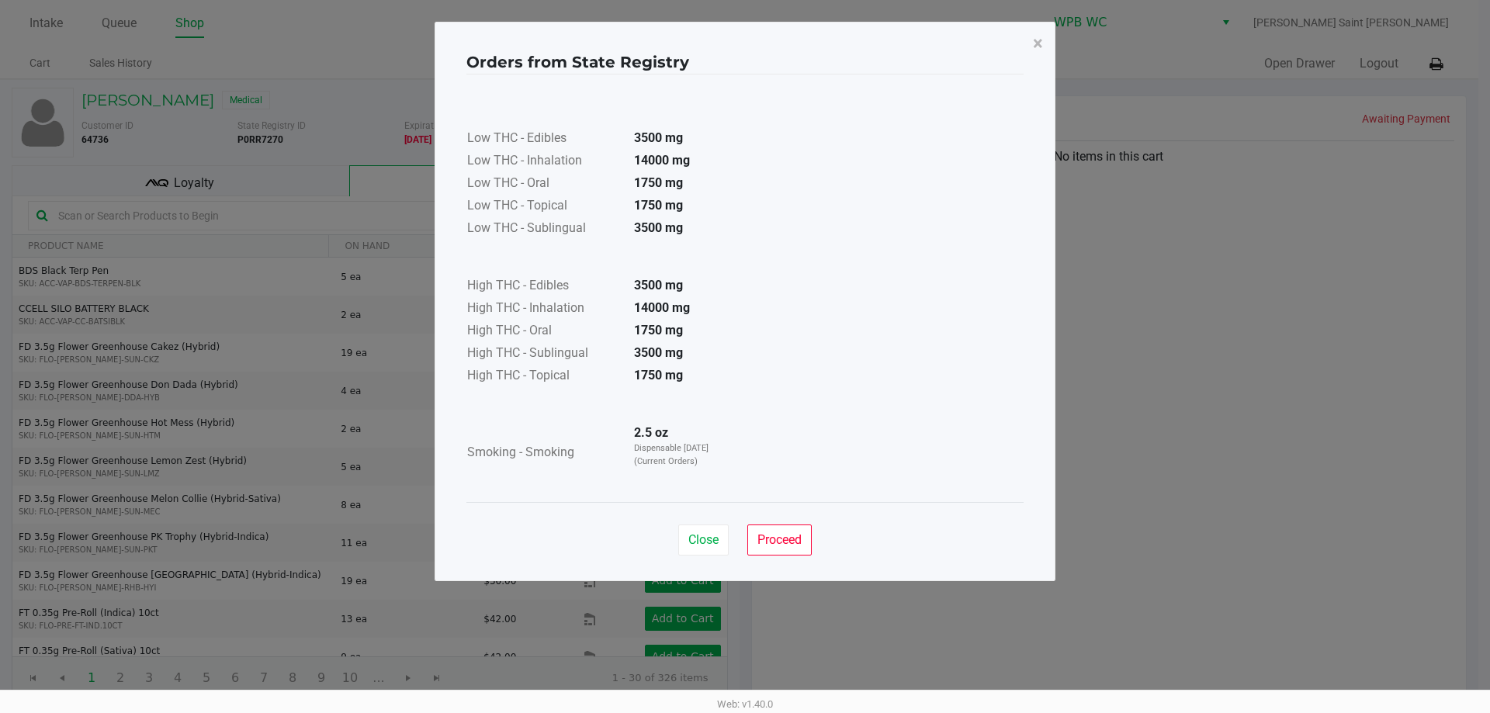 This screenshot has width=1490, height=713. I want to click on td: High THC - Topical, so click(544, 376).